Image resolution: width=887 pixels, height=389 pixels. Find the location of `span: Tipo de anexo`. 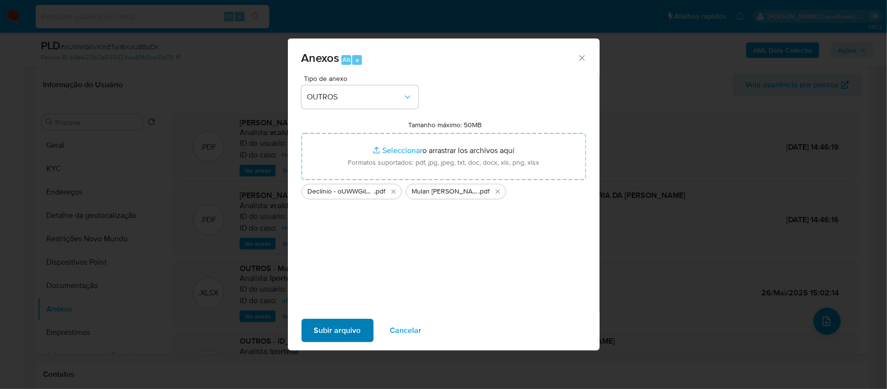

span: Tipo de anexo is located at coordinates (362, 78).